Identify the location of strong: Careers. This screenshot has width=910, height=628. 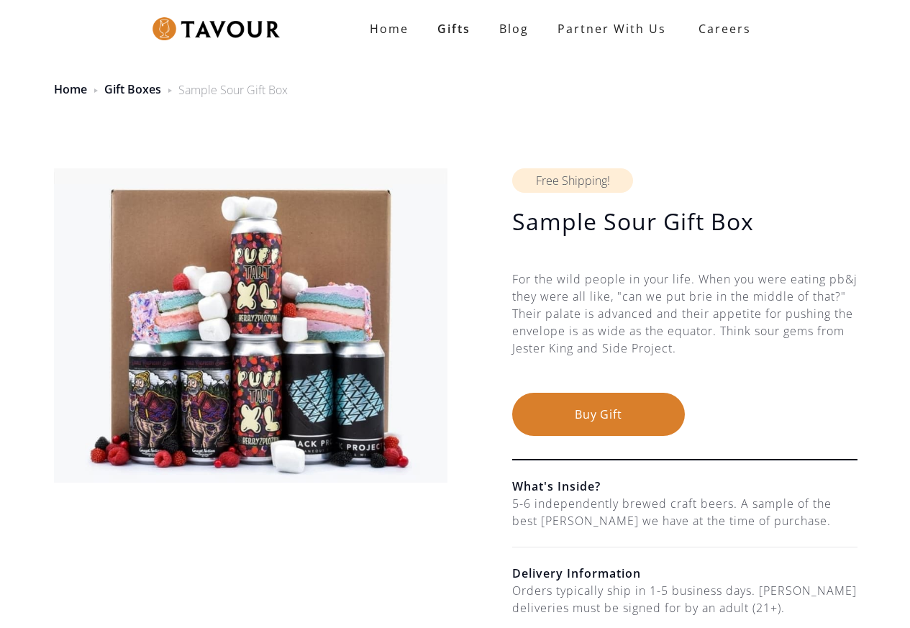
(725, 29).